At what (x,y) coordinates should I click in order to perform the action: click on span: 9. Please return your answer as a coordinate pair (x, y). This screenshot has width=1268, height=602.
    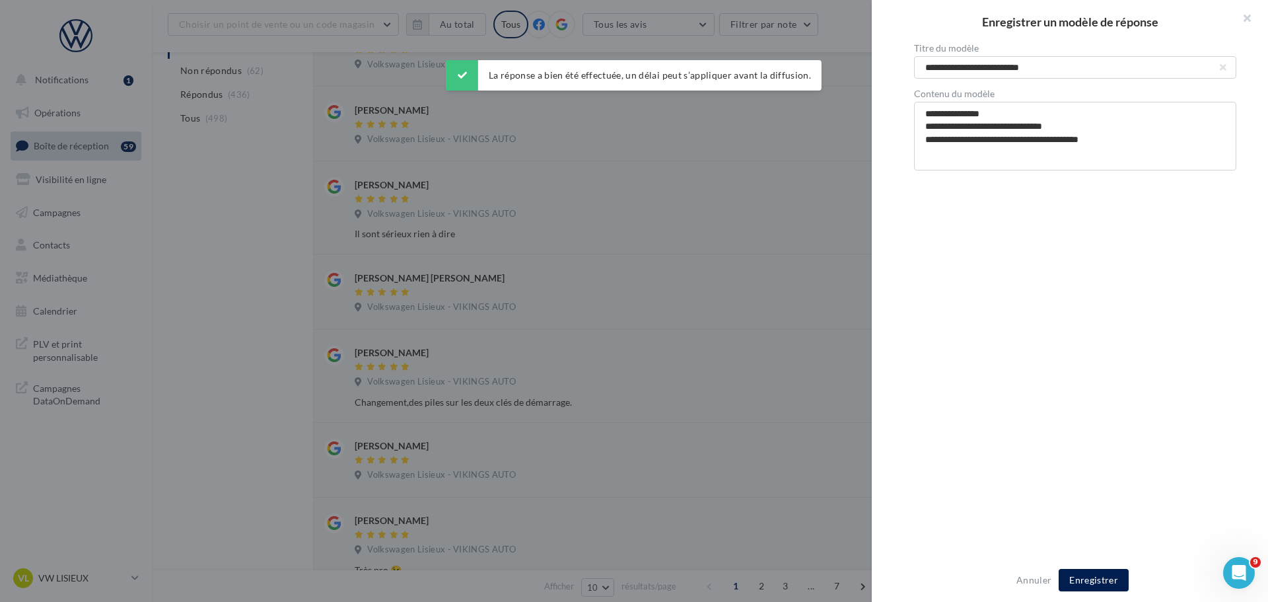
    Looking at the image, I should click on (1256, 562).